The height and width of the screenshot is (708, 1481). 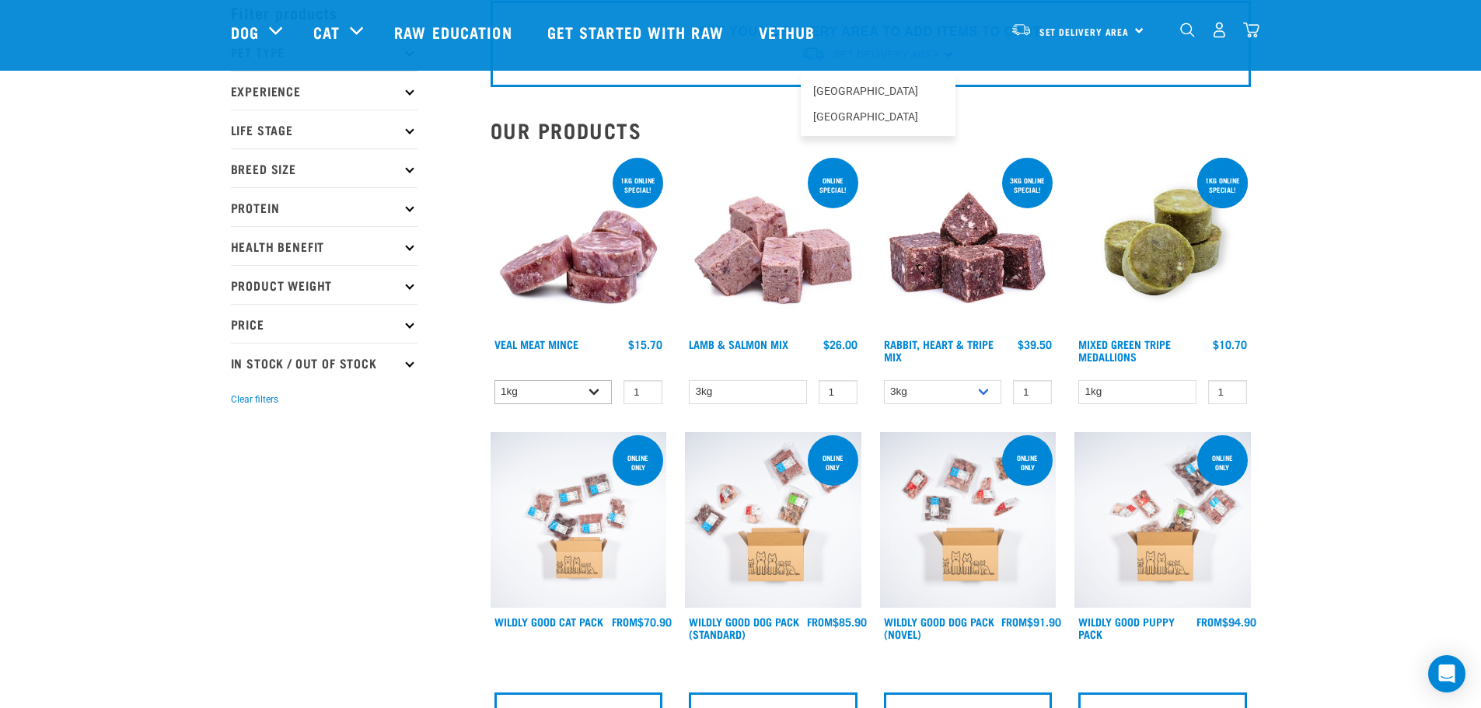 I want to click on a: Wildly Good Puppy Pack, so click(x=1127, y=628).